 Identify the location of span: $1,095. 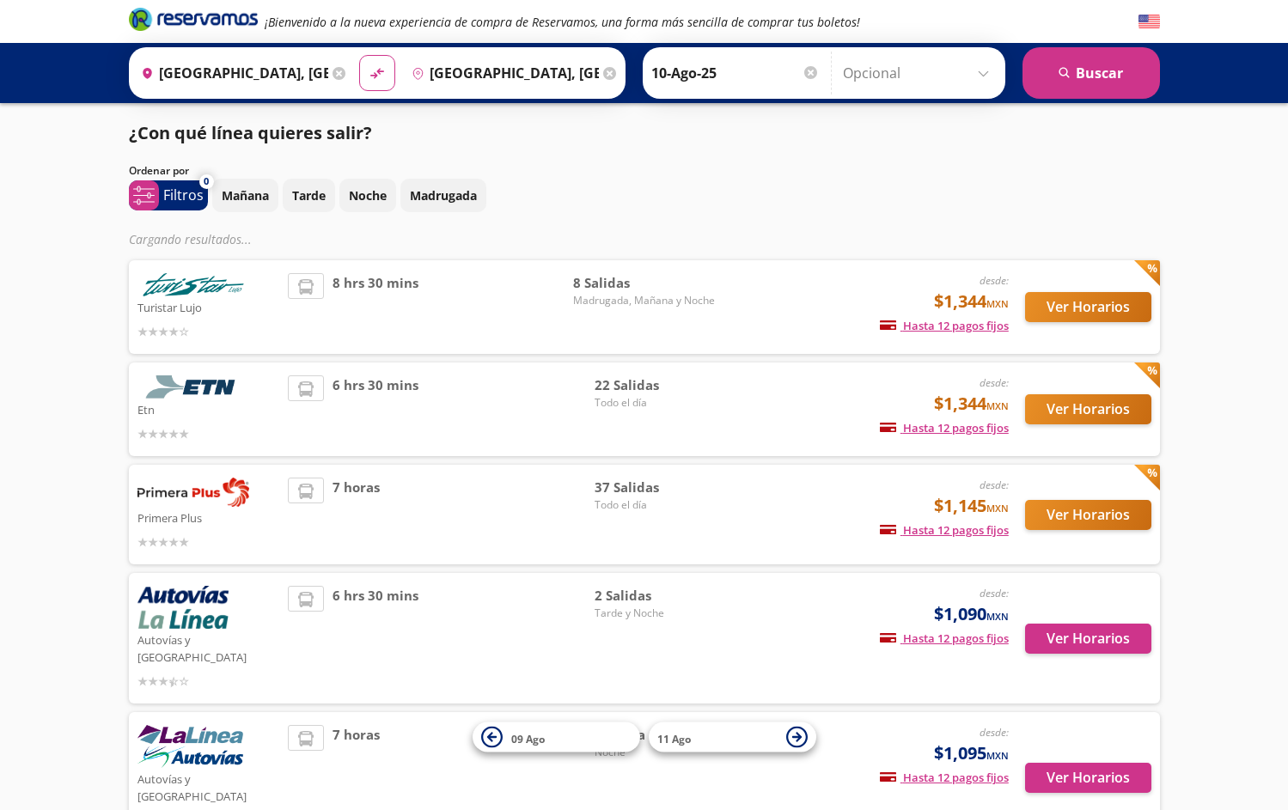
(971, 753).